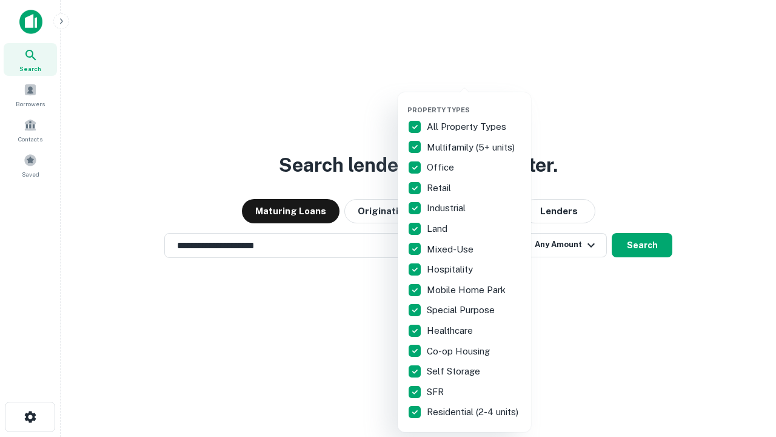 This screenshot has height=437, width=776. Describe the element at coordinates (438, 110) in the screenshot. I see `span: Property Types` at that location.